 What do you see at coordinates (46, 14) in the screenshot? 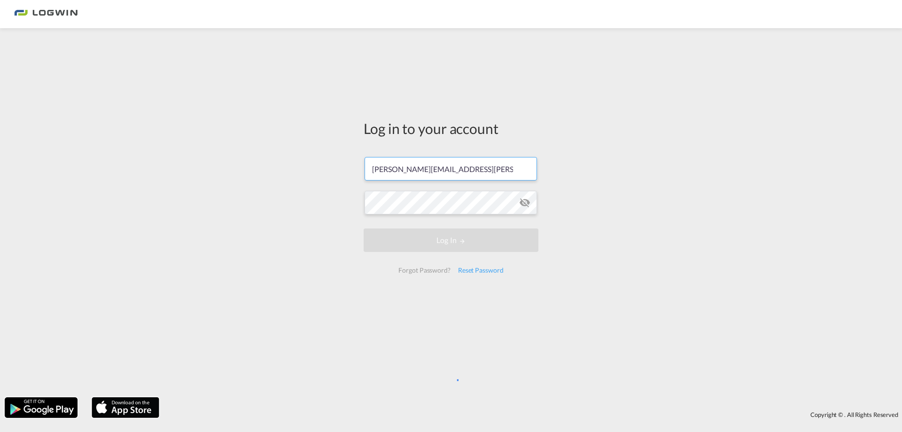
I see `img: 2761ae10d95411efa20a1f5e0282d2d7.png` at bounding box center [46, 14].